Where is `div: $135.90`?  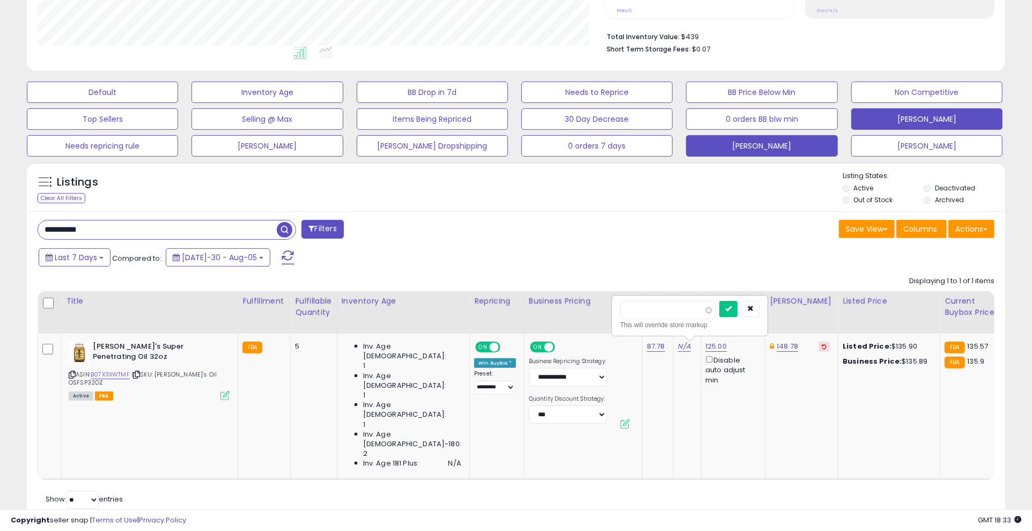
div: $135.90 is located at coordinates (888, 347).